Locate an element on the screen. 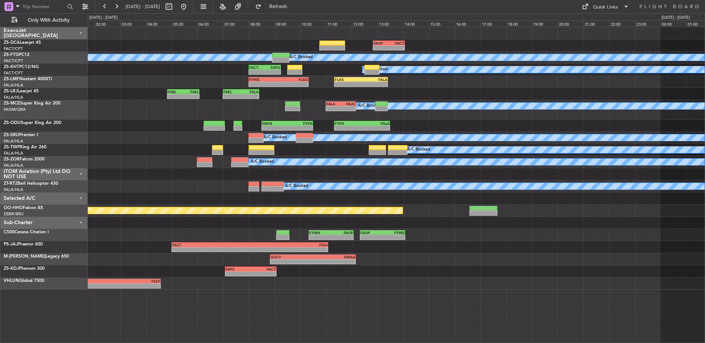 This screenshot has height=343, width=705. span: C500 is located at coordinates (9, 233).